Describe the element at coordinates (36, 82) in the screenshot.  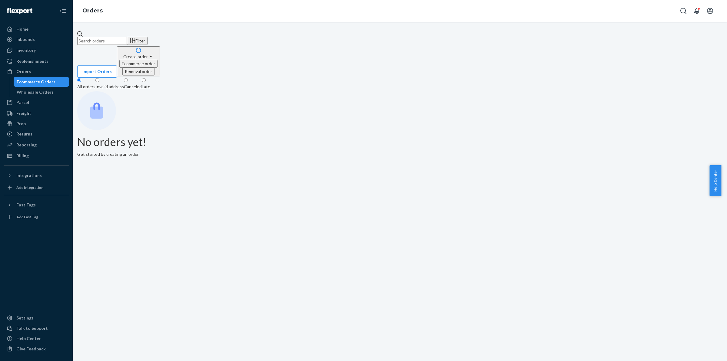
I see `div: Ecommerce Orders` at that location.